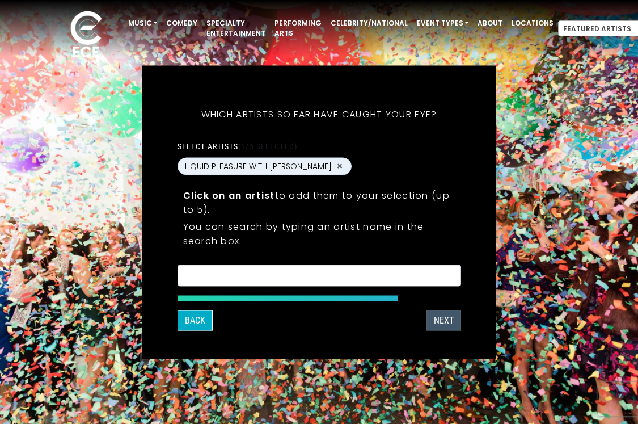 This screenshot has width=638, height=424. Describe the element at coordinates (236, 28) in the screenshot. I see `a: Specialty Entertainment` at that location.